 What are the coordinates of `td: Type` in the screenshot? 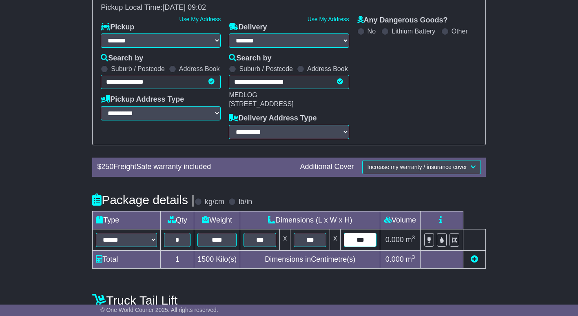 It's located at (126, 220).